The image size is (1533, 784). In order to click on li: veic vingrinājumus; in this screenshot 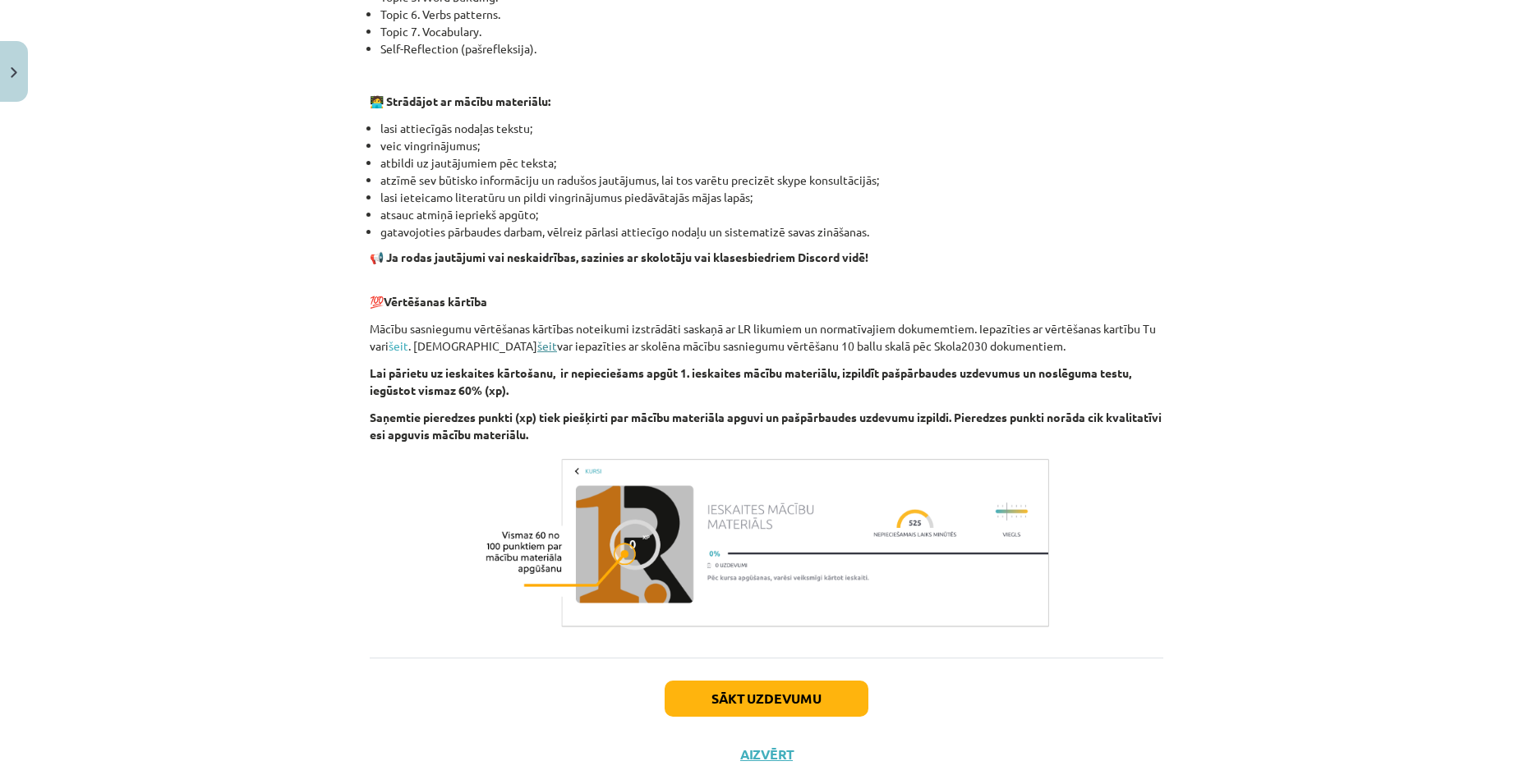, I will do `click(771, 146)`.